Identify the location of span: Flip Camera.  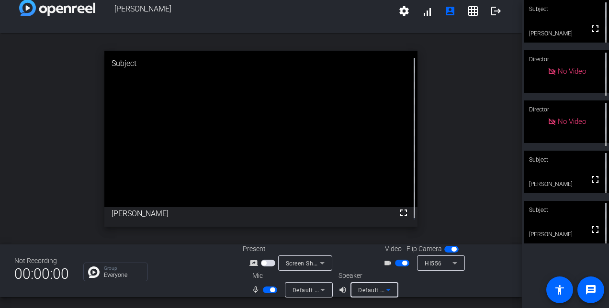
(424, 249).